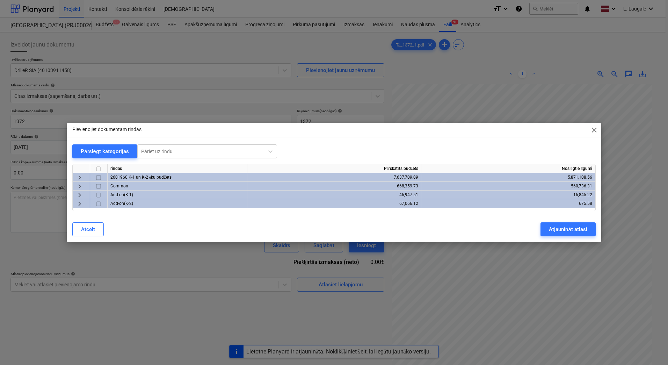 Image resolution: width=668 pixels, height=365 pixels. I want to click on div: rindas, so click(177, 168).